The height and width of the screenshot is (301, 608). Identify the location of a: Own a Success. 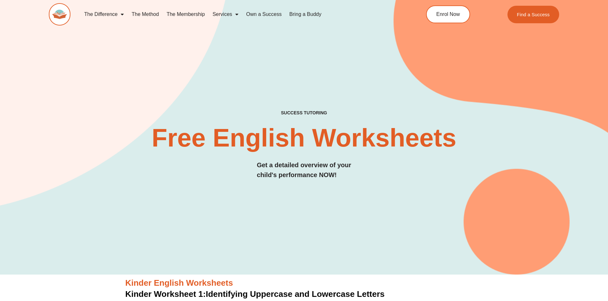
(263, 14).